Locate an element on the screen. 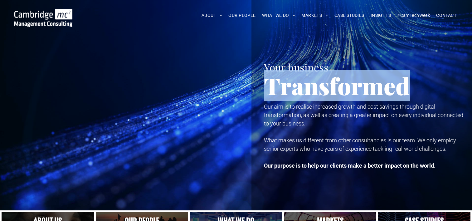  span: Your business is located at coordinates (296, 67).